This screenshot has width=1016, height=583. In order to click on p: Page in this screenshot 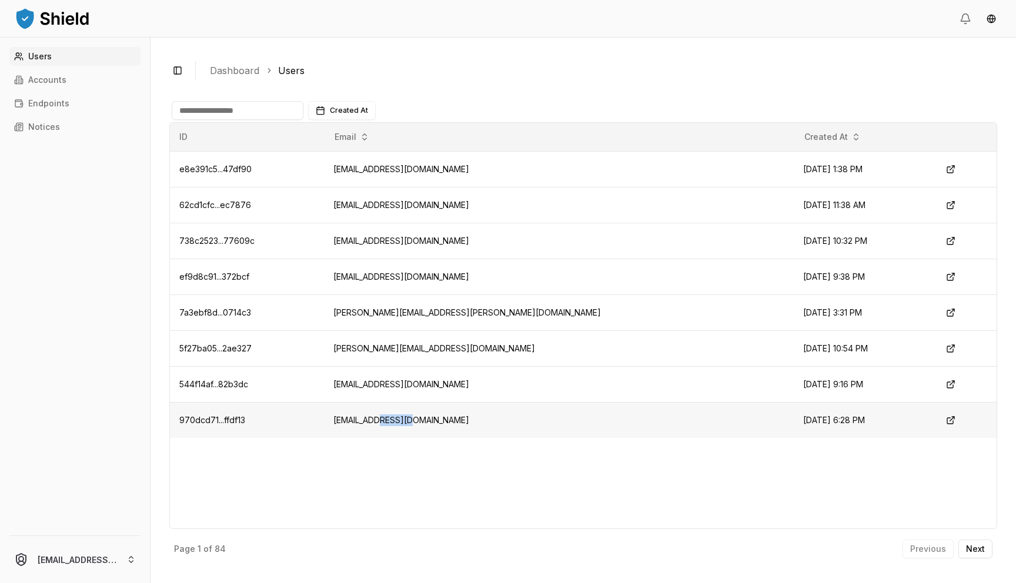, I will do `click(185, 549)`.